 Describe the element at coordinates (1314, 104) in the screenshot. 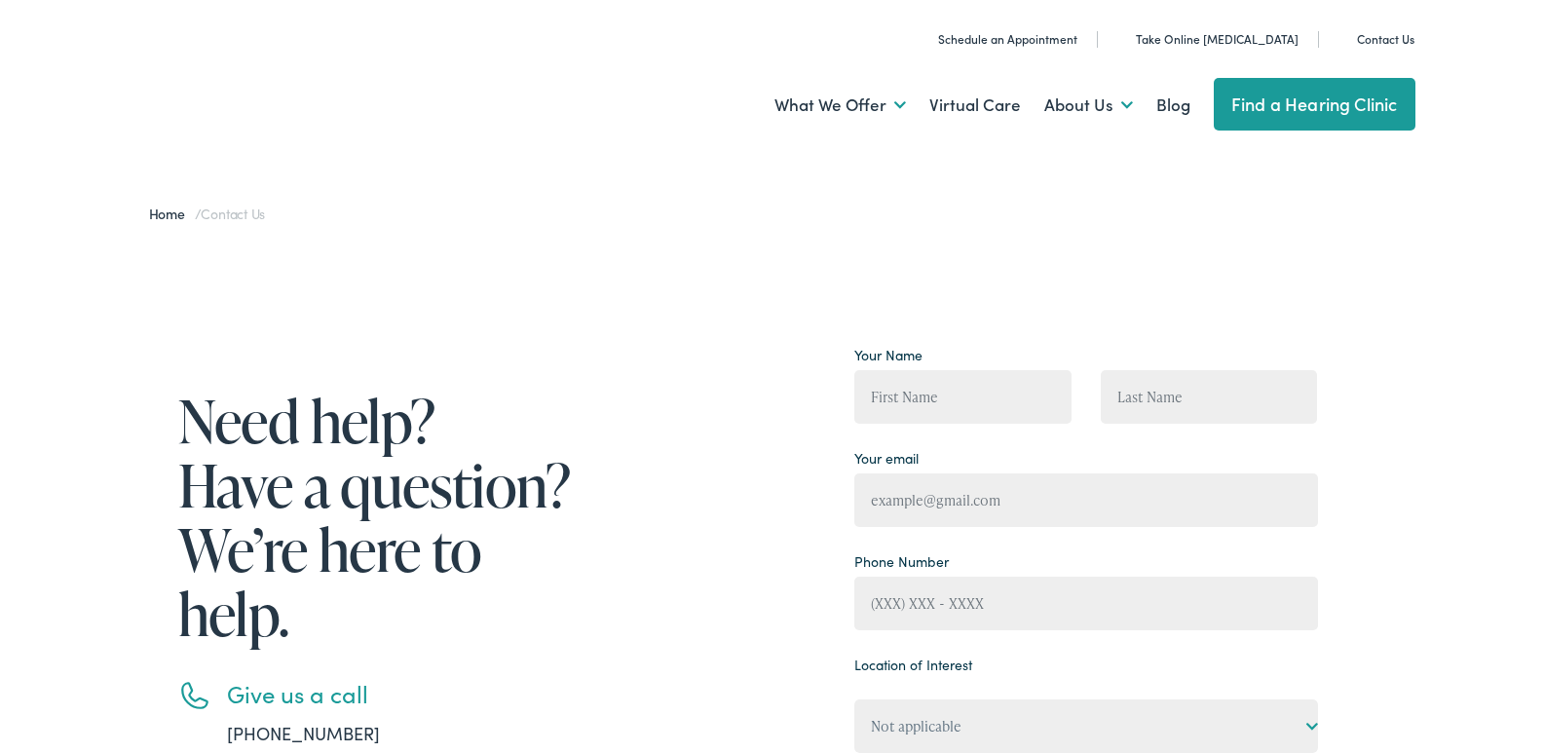

I see `a: Find a Hearing Clinic` at that location.